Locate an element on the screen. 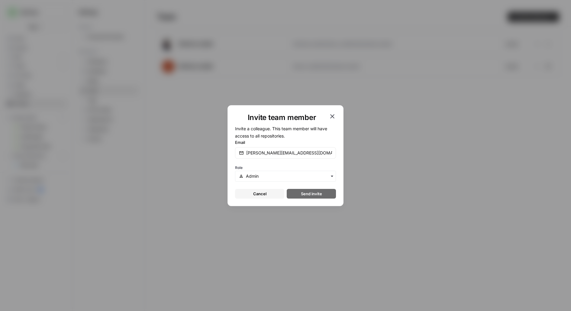  h1: Invite team member is located at coordinates (282, 117).